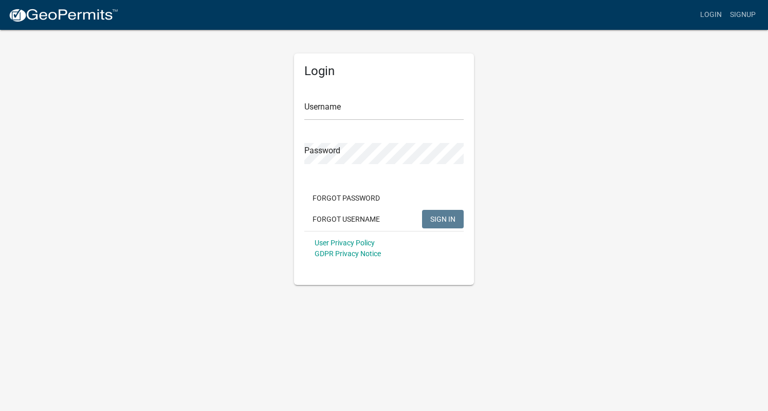  What do you see at coordinates (346, 198) in the screenshot?
I see `button: Forgot Password` at bounding box center [346, 198].